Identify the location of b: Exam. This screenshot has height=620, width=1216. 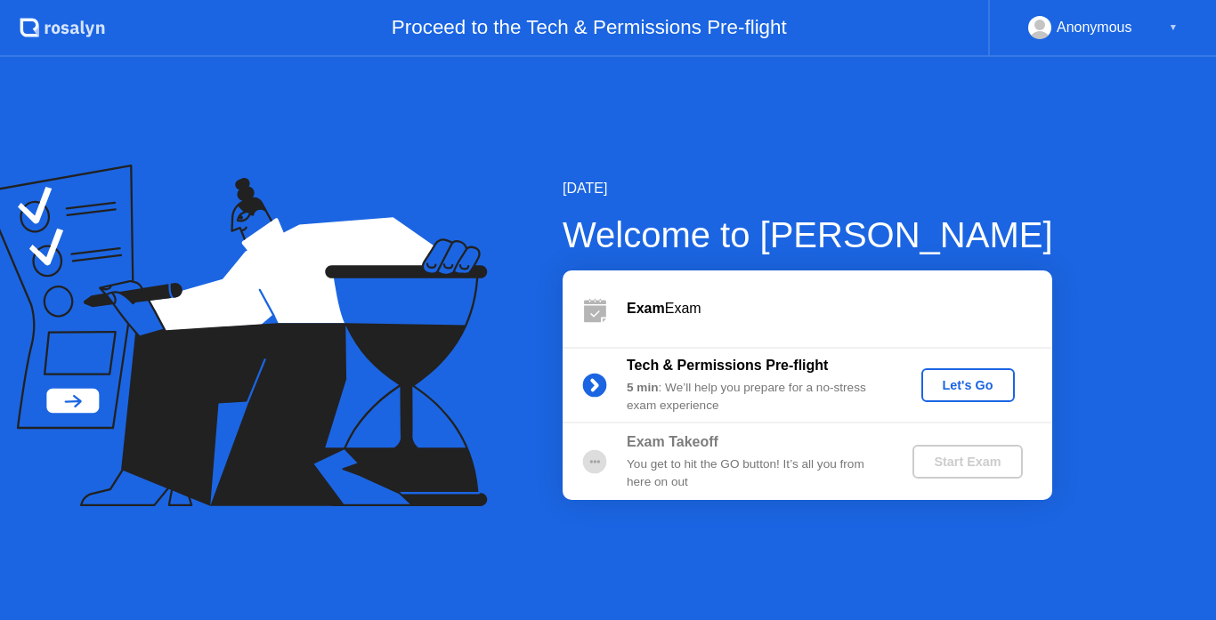
(645, 308).